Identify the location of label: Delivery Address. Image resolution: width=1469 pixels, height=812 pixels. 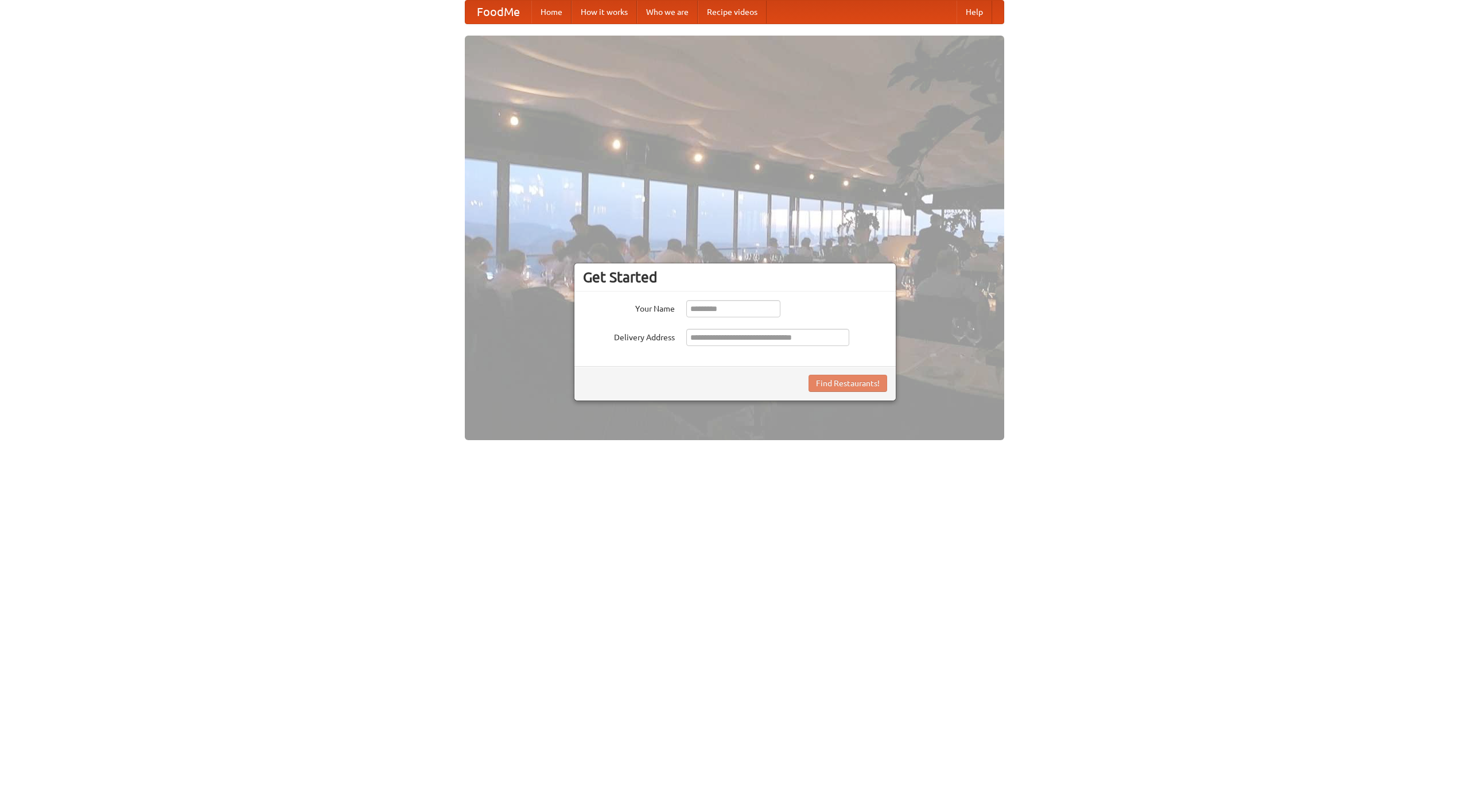
(629, 336).